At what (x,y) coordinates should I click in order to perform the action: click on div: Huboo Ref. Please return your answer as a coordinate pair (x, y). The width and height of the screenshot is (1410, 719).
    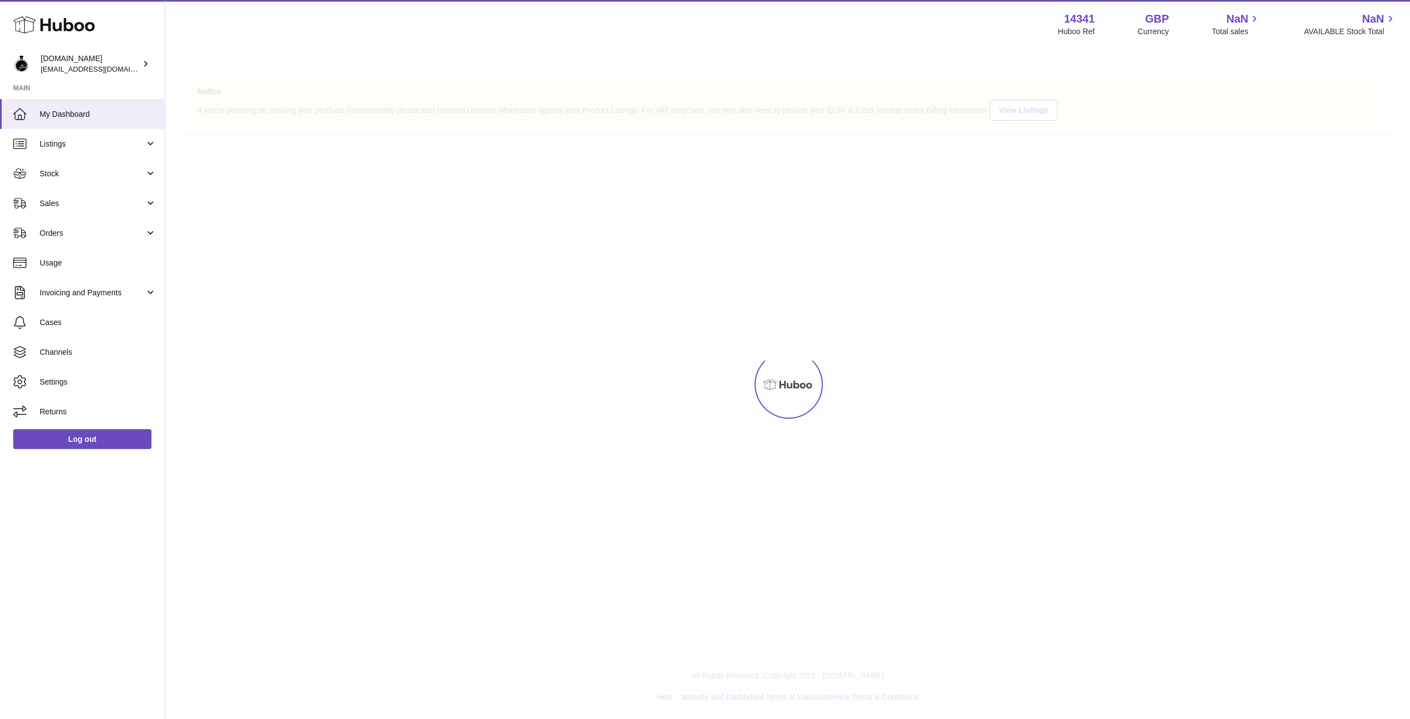
    Looking at the image, I should click on (1076, 31).